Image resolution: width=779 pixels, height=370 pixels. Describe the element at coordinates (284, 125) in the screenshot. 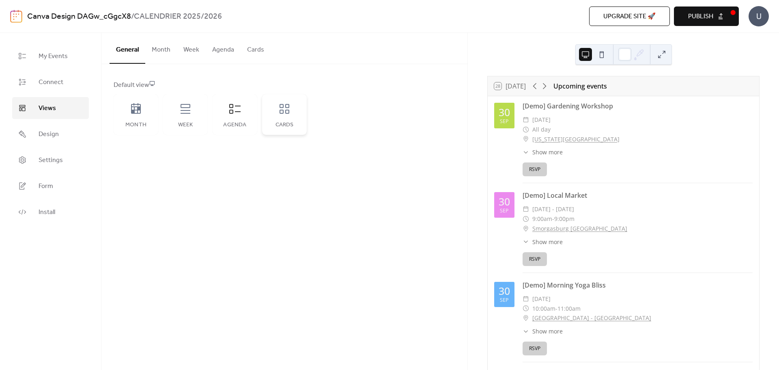

I see `div: Cards` at that location.